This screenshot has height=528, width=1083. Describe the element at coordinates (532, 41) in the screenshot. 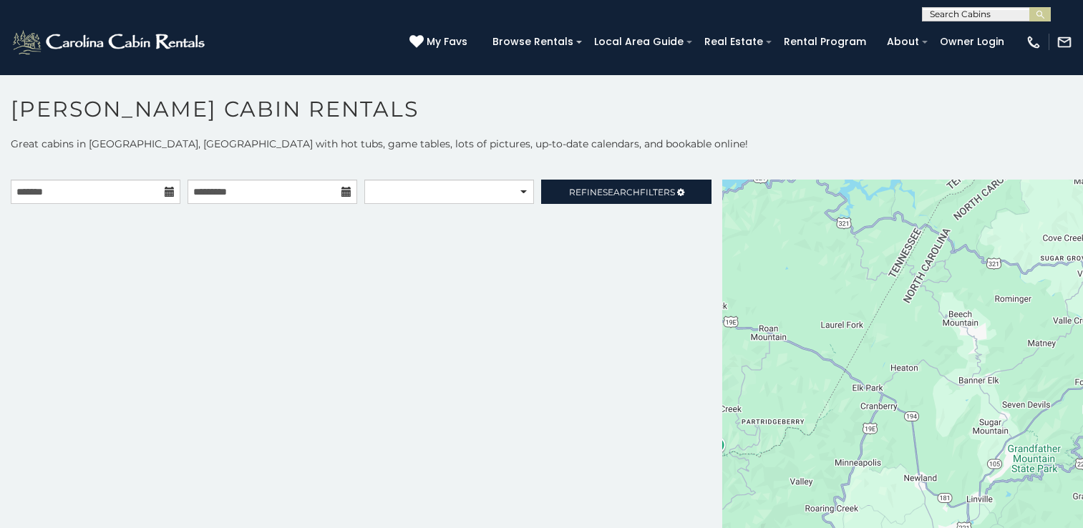

I see `a: Browse Rentals` at that location.